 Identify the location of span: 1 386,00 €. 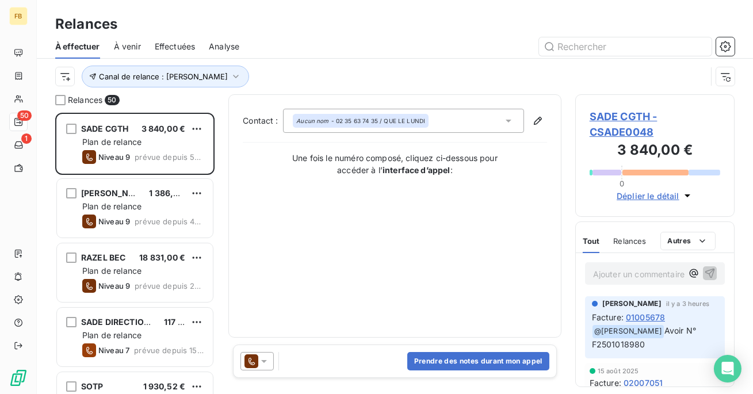
(170, 193).